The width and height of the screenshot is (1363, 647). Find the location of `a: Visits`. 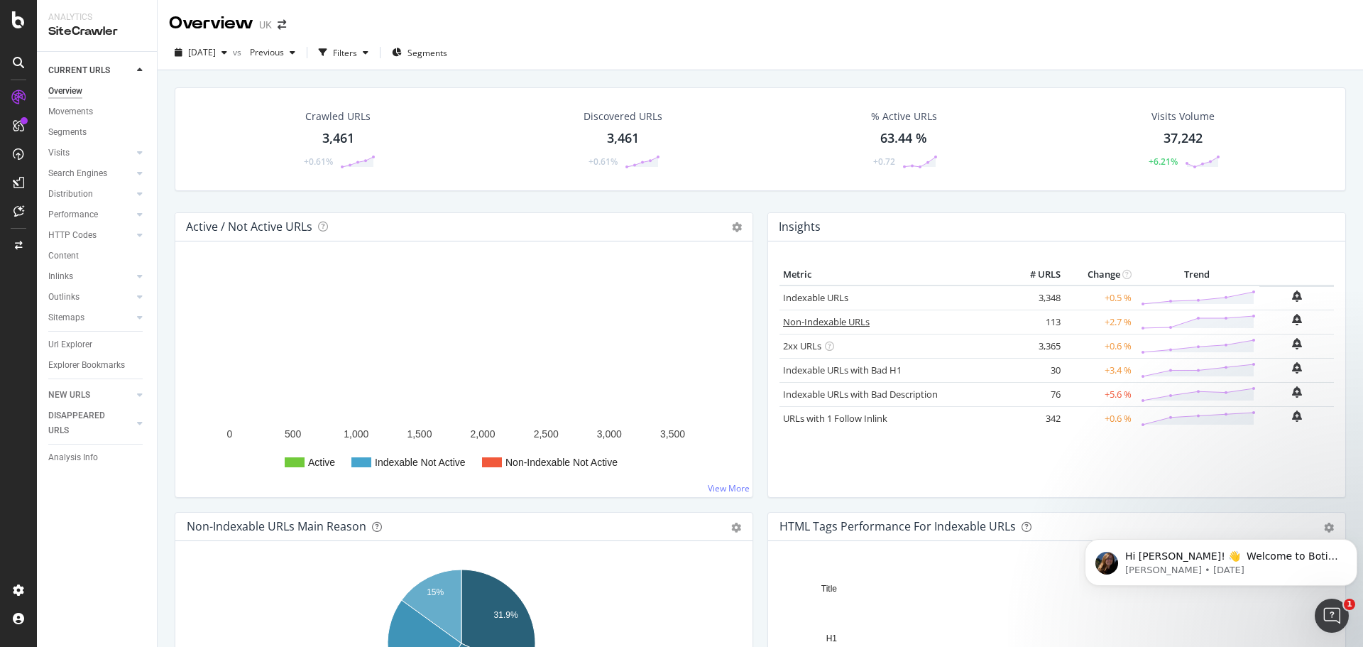

a: Visits is located at coordinates (90, 153).